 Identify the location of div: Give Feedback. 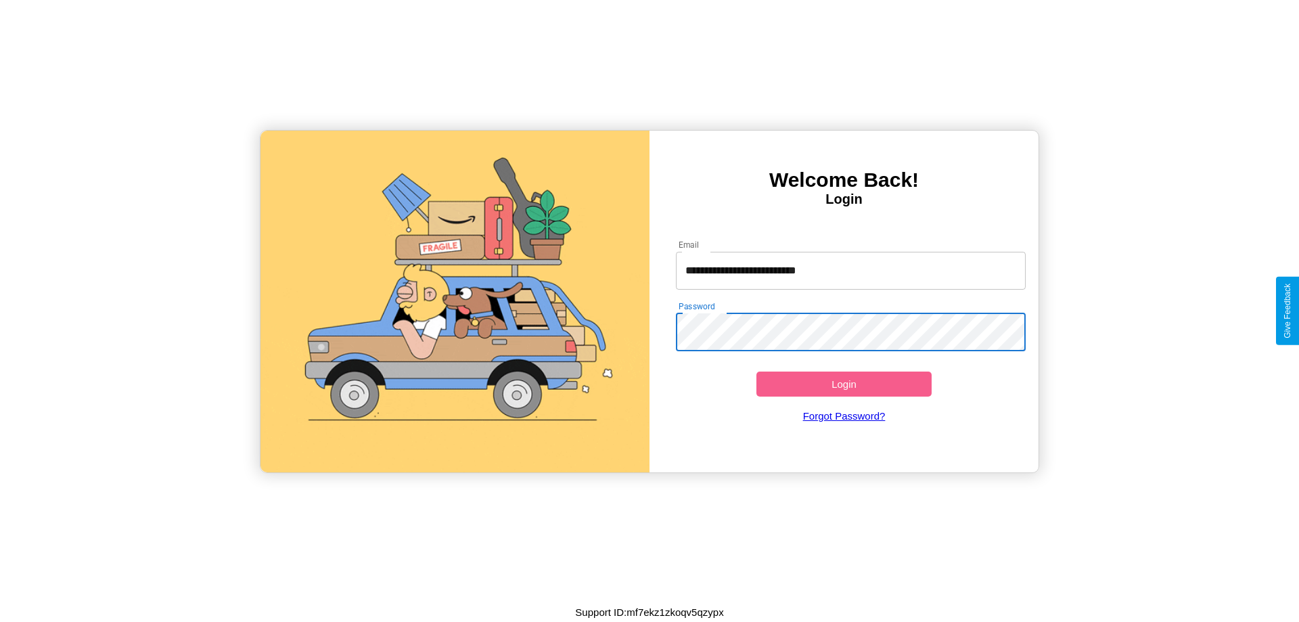
(1288, 311).